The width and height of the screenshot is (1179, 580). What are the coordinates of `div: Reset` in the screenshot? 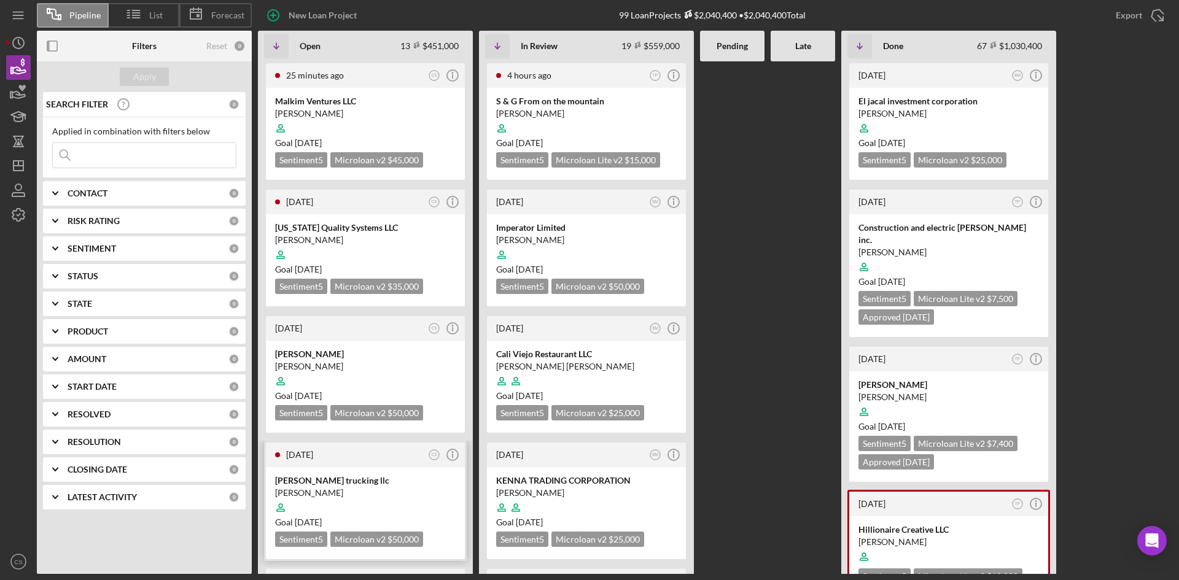 It's located at (217, 46).